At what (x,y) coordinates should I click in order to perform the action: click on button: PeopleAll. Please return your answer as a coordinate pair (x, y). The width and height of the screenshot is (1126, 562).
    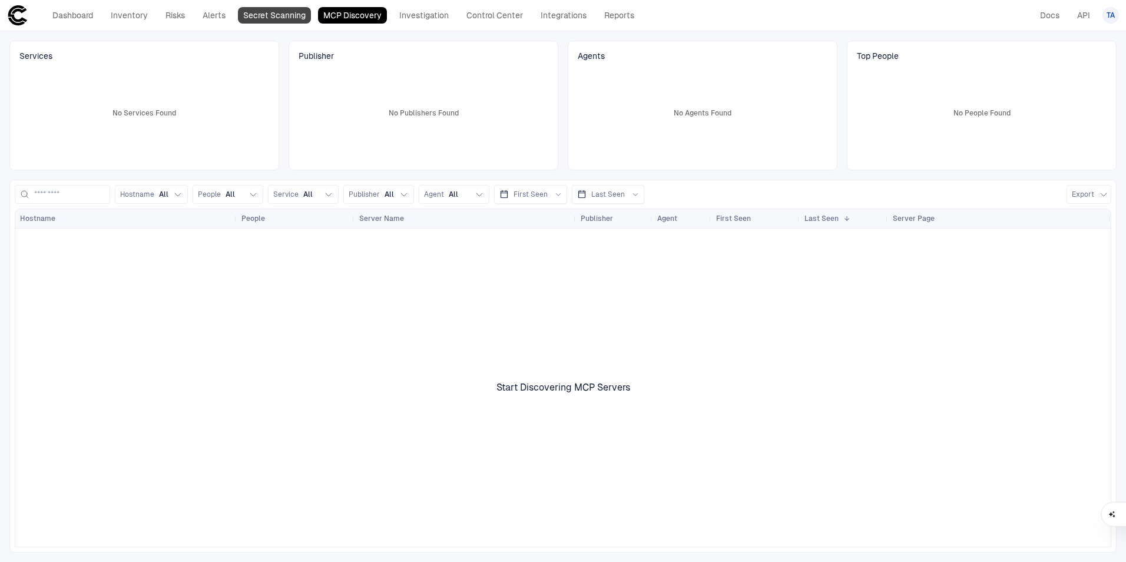
    Looking at the image, I should click on (228, 194).